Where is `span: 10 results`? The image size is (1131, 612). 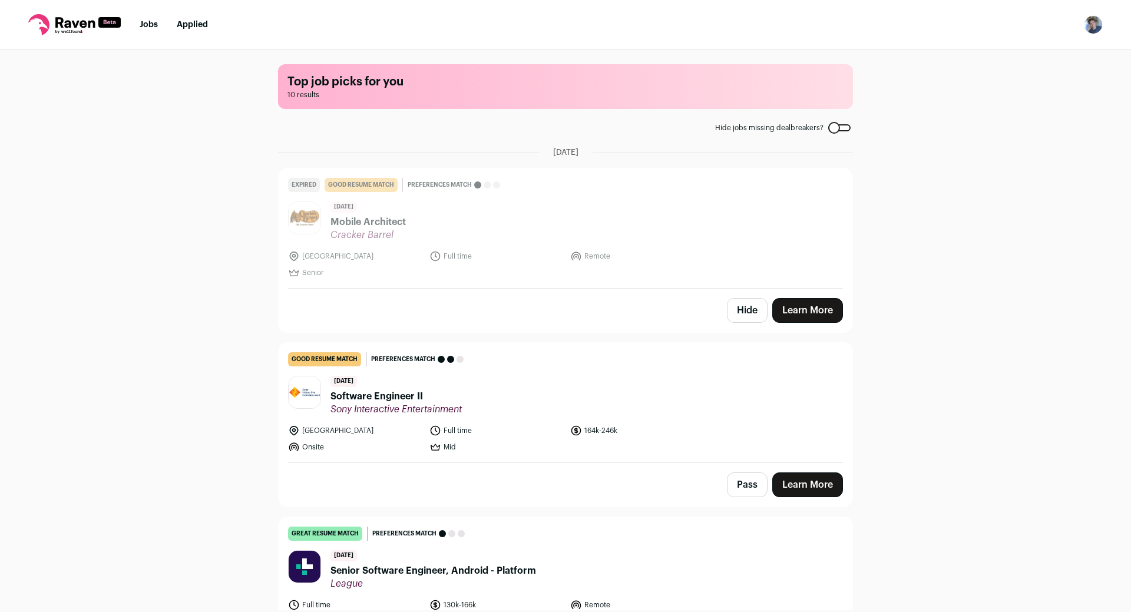 span: 10 results is located at coordinates (566, 95).